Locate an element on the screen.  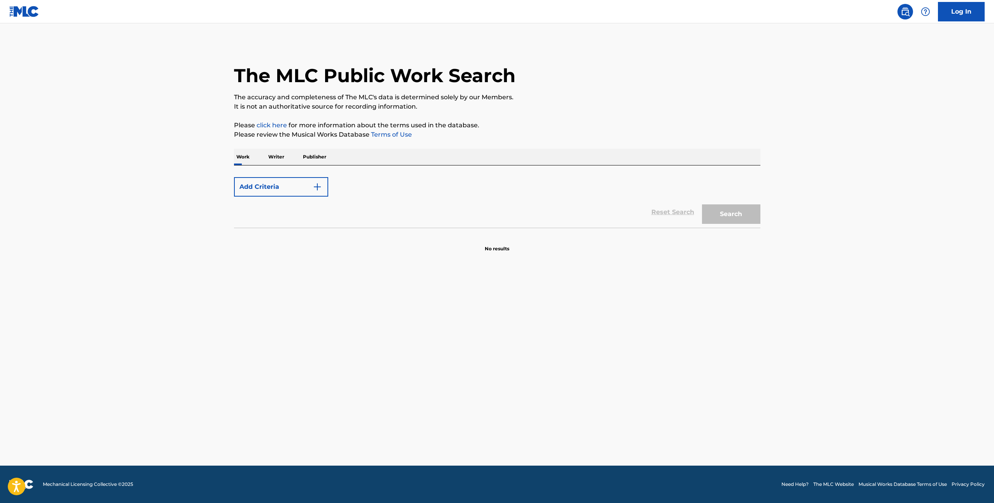
a: Log In is located at coordinates (962, 12).